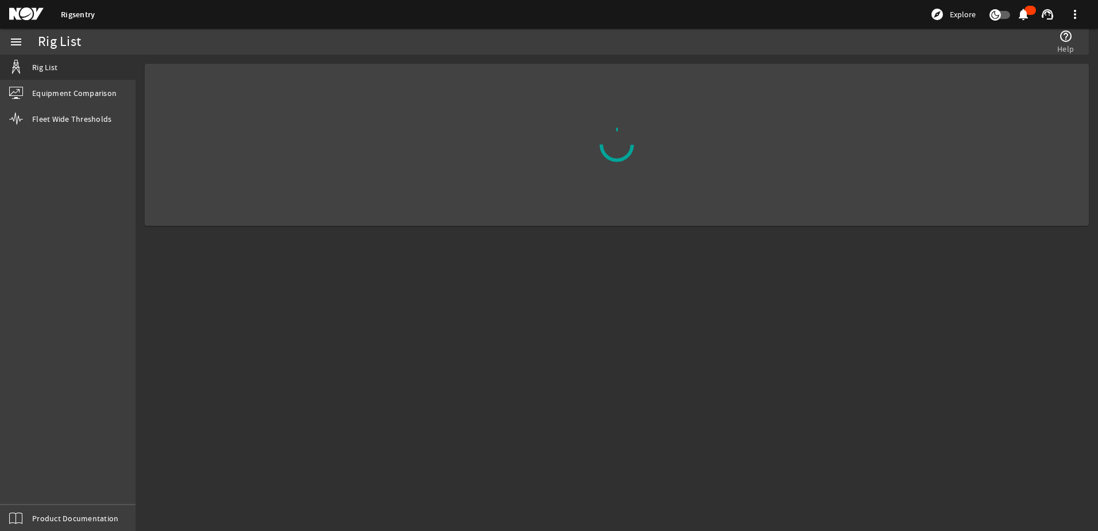 This screenshot has height=531, width=1098. I want to click on div: Rig List, so click(59, 42).